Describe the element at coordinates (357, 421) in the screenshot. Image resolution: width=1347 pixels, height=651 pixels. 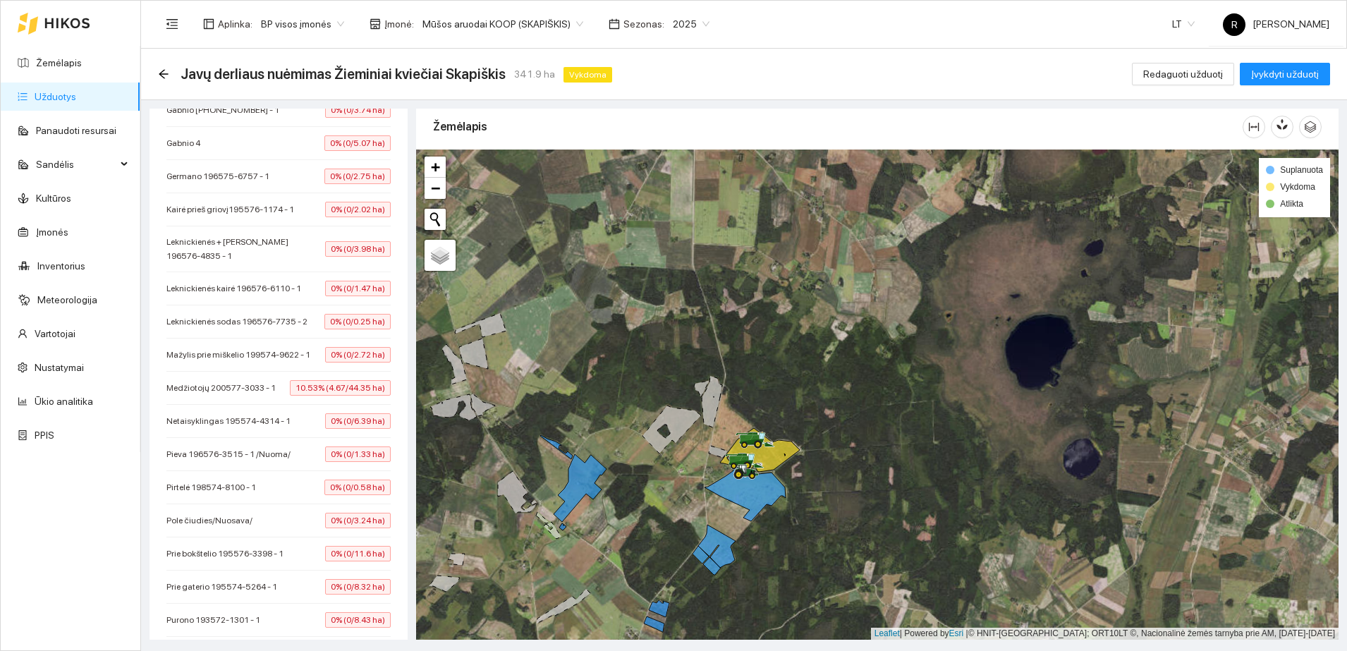
I see `span: 0% (0/6.39 ha)` at that location.